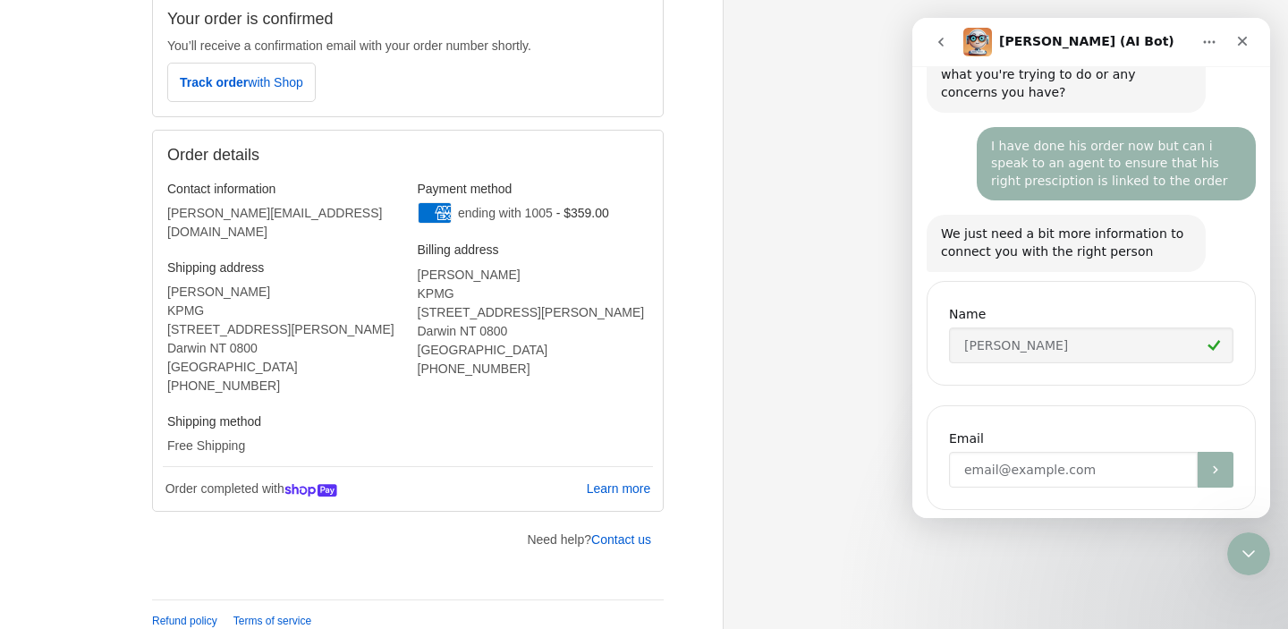  What do you see at coordinates (408, 46) in the screenshot?
I see `p: You’ll receive a confirmation email with your order number shortly.` at bounding box center [408, 46].